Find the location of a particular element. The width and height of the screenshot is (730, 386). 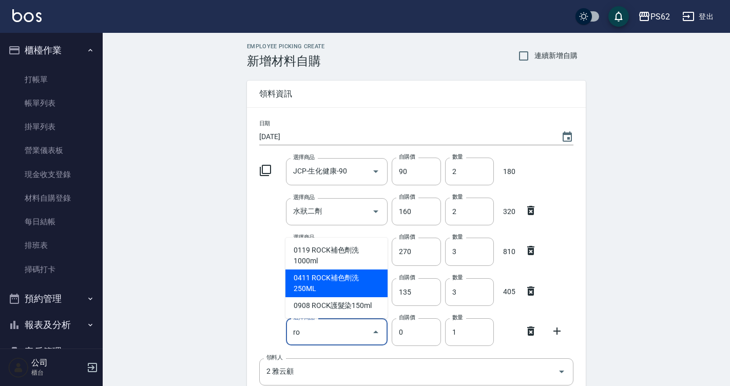

p: 櫃台 is located at coordinates (57, 373).